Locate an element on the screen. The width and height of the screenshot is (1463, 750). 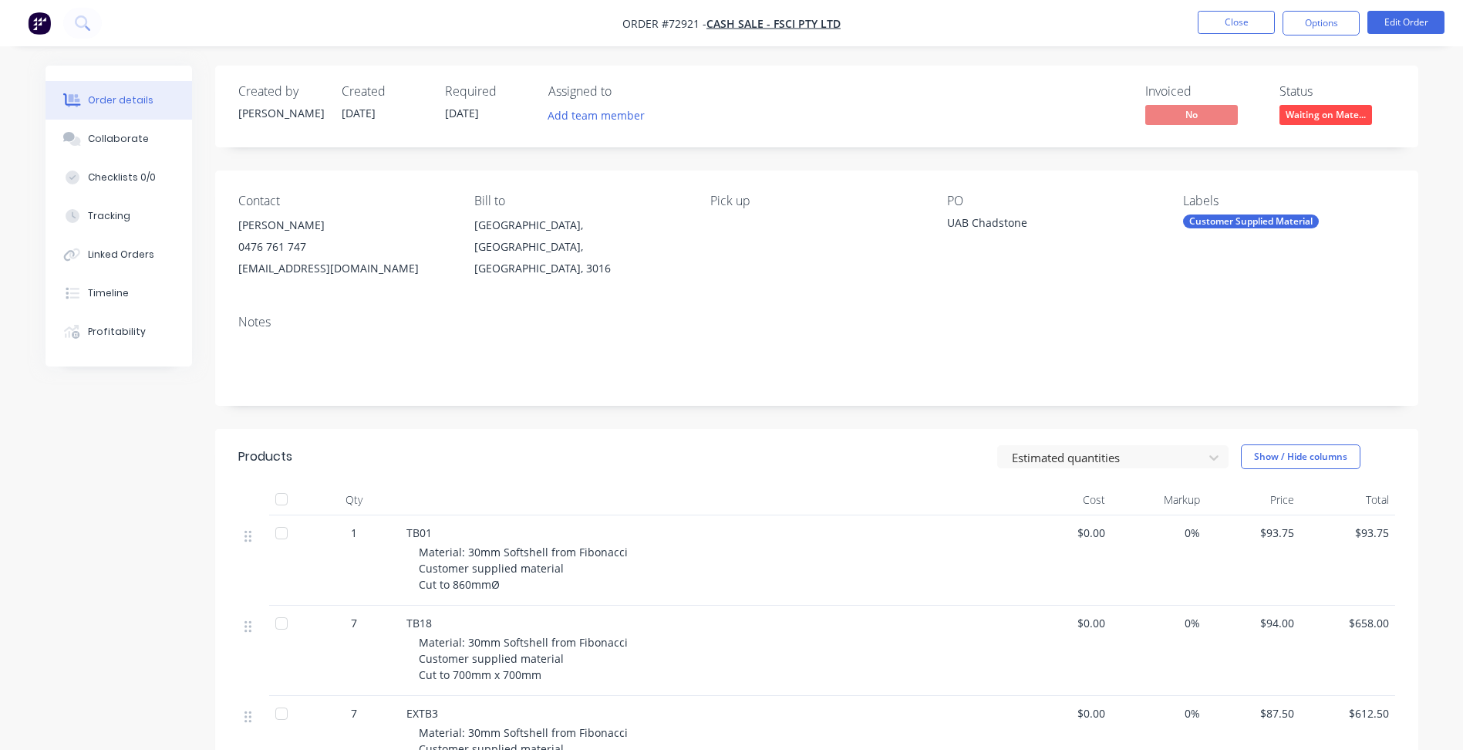
img: Factory is located at coordinates (39, 23).